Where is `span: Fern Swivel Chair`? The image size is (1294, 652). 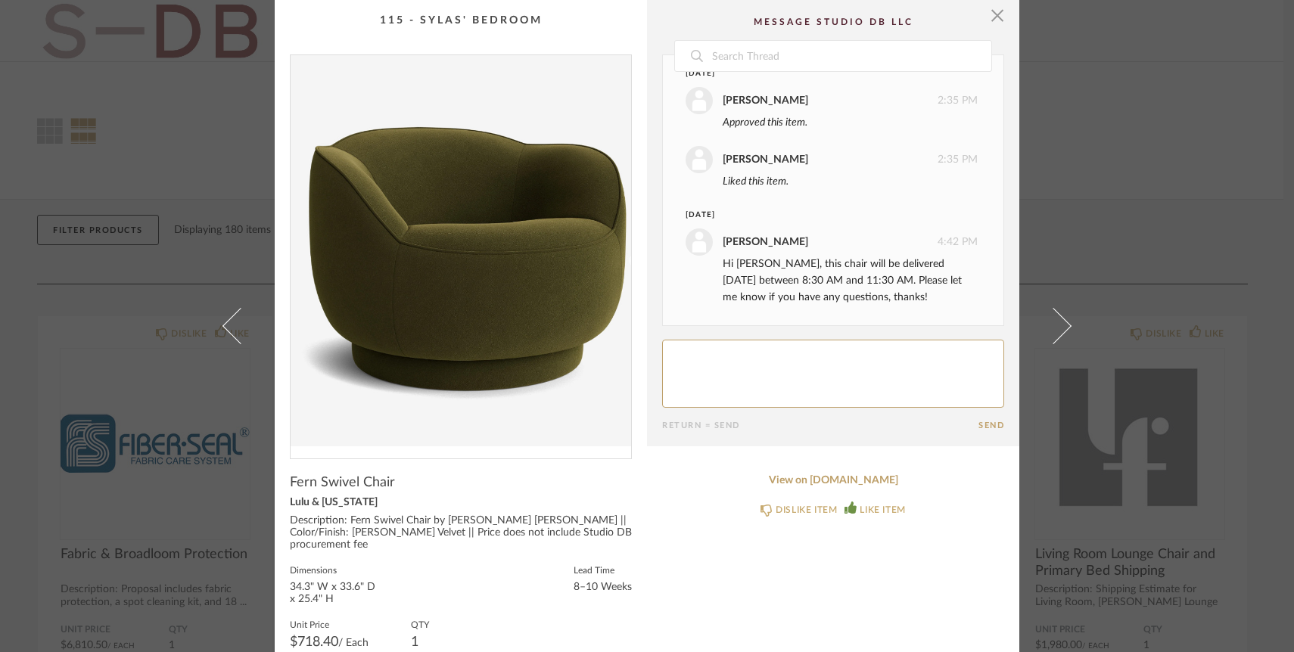
span: Fern Swivel Chair is located at coordinates (342, 483).